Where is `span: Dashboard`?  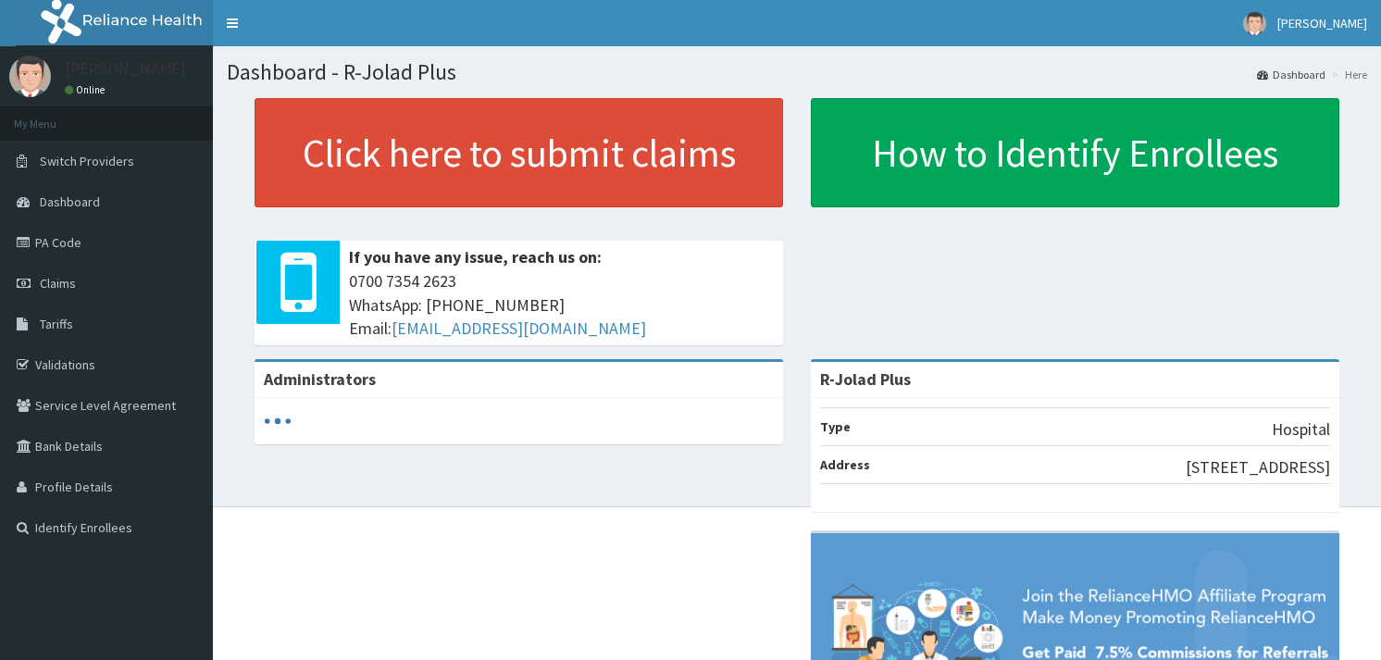 span: Dashboard is located at coordinates (69, 202).